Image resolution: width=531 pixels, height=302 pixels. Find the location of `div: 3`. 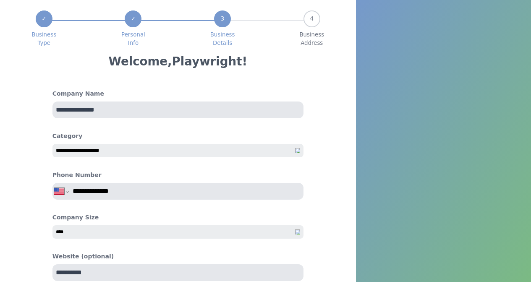

div: 3 is located at coordinates (222, 19).